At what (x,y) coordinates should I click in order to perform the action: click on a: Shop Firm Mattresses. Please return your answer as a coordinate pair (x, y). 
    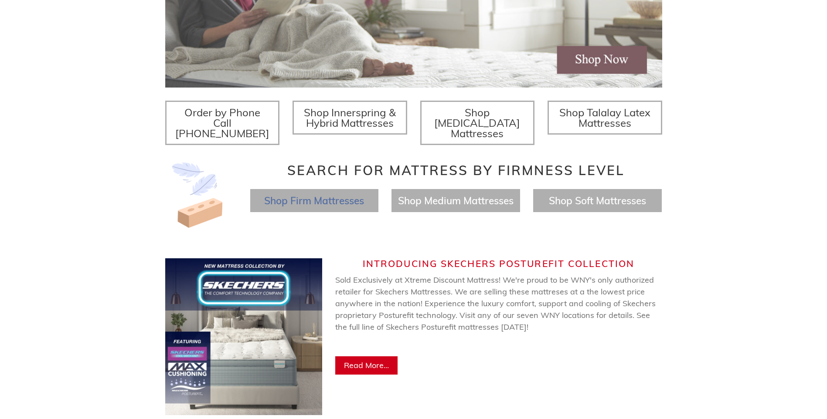
    Looking at the image, I should click on (314, 200).